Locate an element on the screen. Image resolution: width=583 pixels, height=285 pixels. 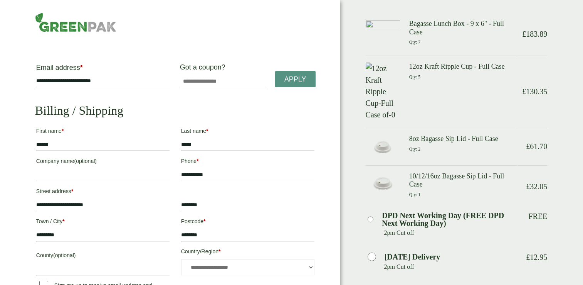
label: Postcode is located at coordinates (248, 222).